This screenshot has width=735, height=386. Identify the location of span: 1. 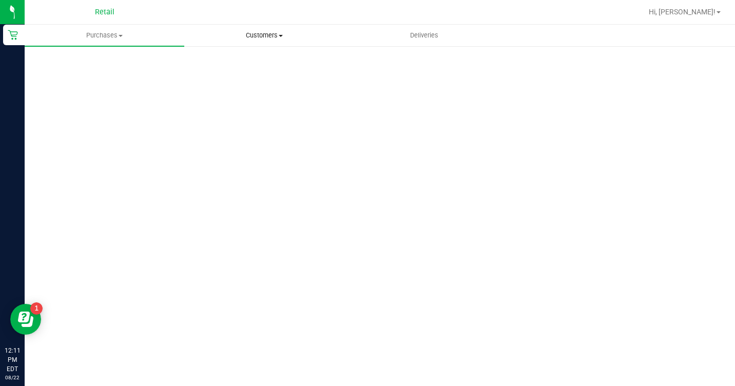
(6, 6).